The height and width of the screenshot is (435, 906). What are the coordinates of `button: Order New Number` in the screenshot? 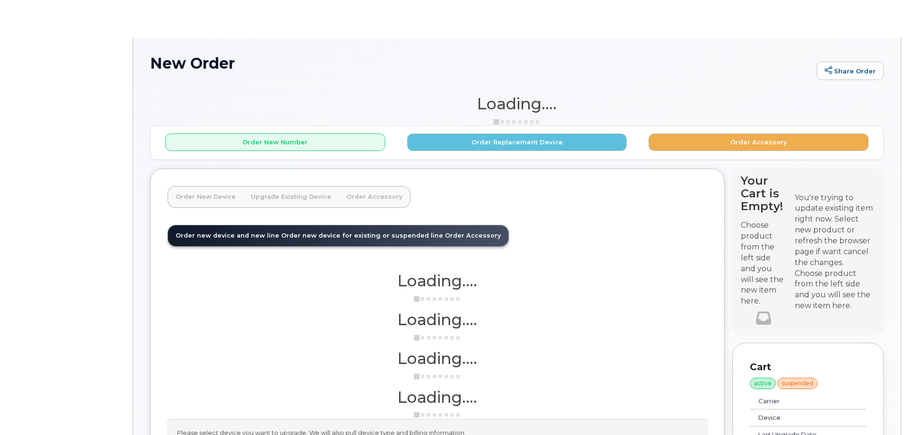 It's located at (275, 142).